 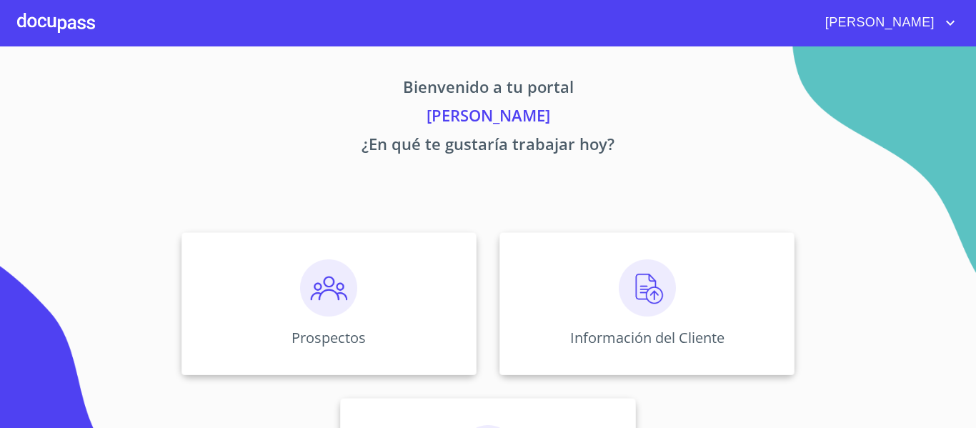 I want to click on p: ¿En qué te gustaría trabajar hoy?, so click(x=488, y=146).